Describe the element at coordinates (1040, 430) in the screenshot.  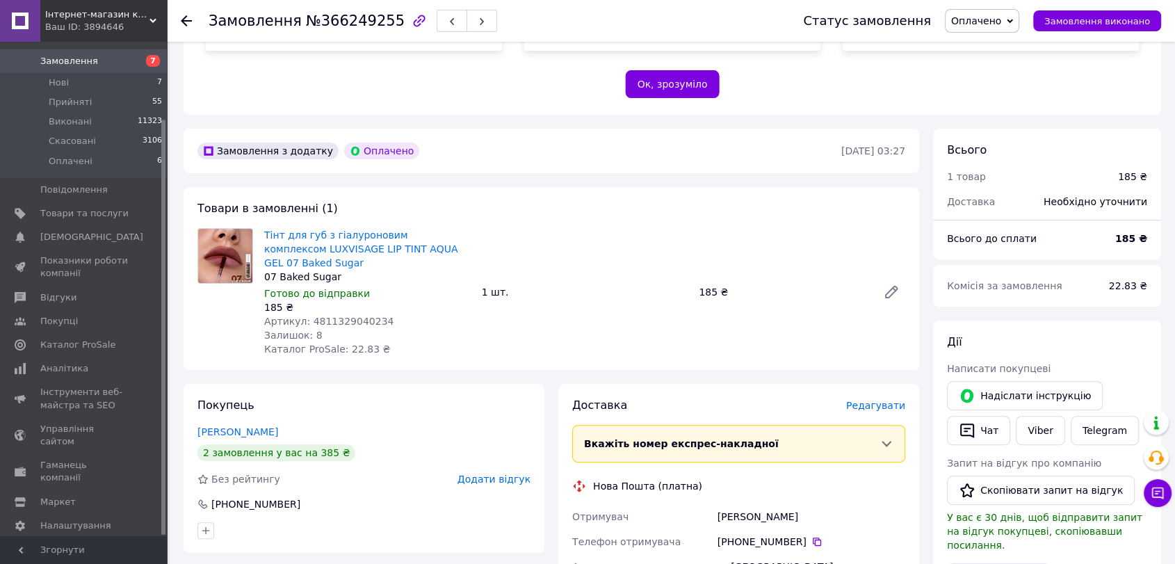
I see `a: Viber` at that location.